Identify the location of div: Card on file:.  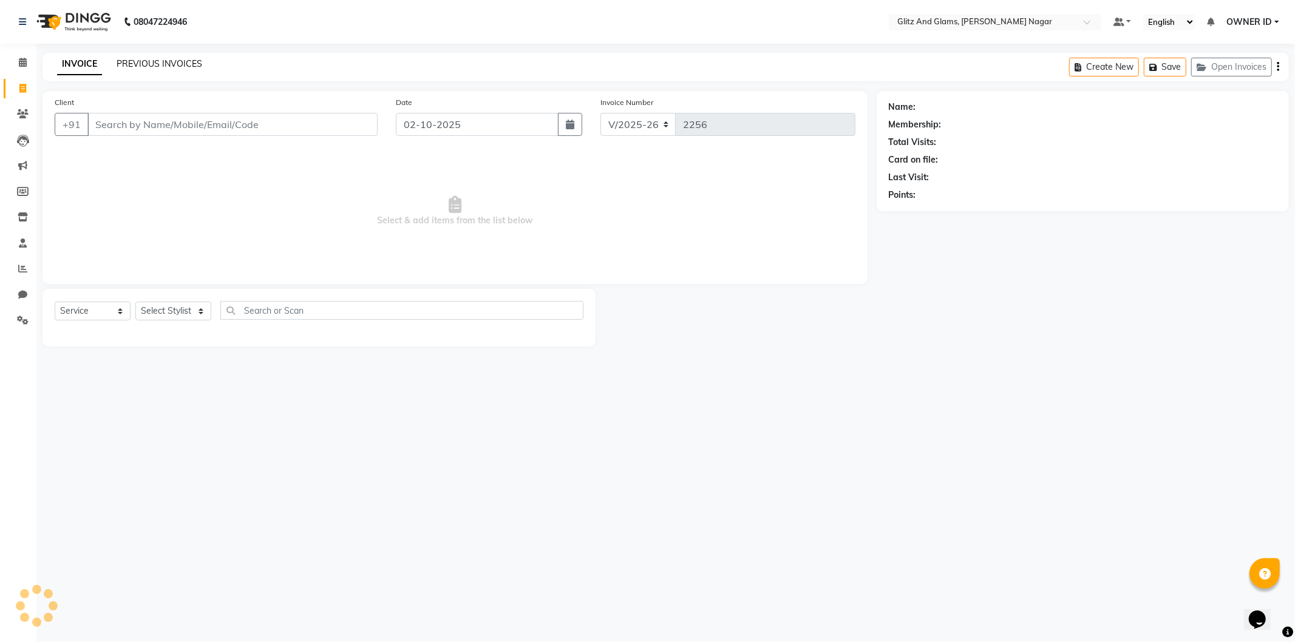
(914, 160).